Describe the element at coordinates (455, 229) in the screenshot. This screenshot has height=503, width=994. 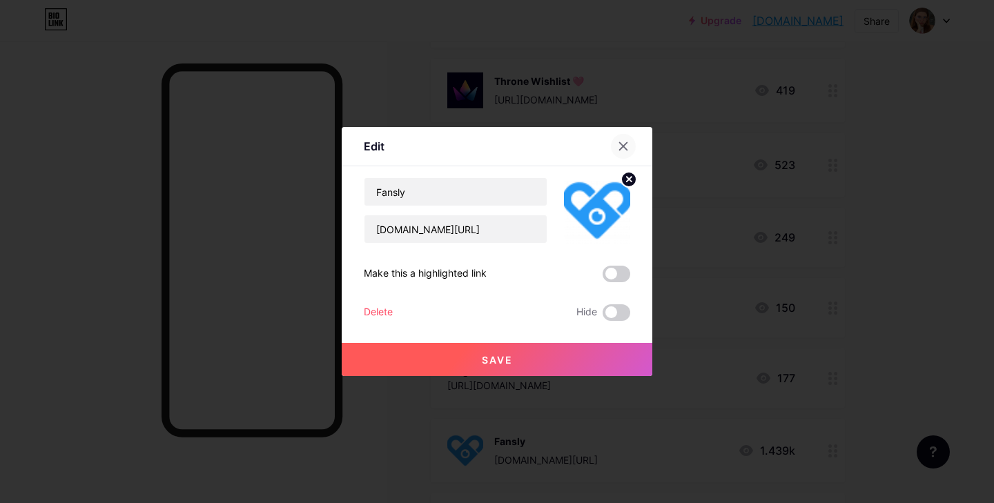
I see `input: URL` at that location.